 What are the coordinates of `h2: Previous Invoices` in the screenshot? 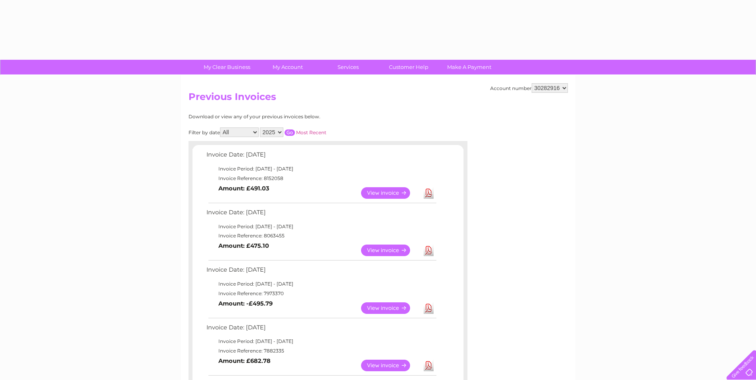 It's located at (378, 99).